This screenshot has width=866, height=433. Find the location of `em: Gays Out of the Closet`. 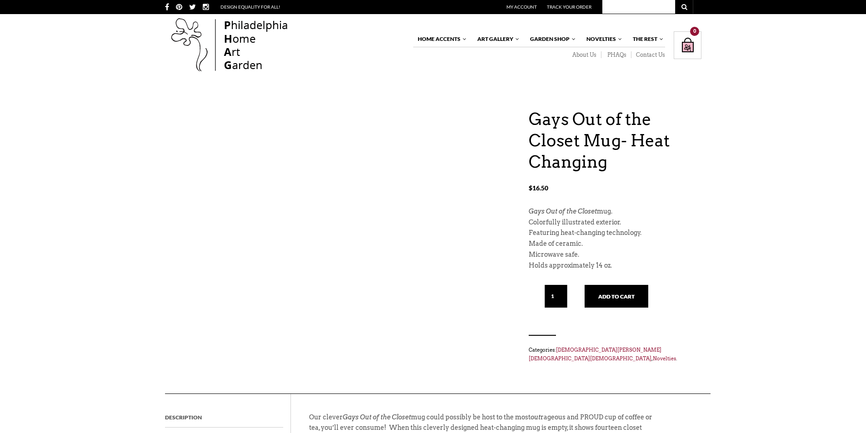

em: Gays Out of the Closet is located at coordinates (563, 211).